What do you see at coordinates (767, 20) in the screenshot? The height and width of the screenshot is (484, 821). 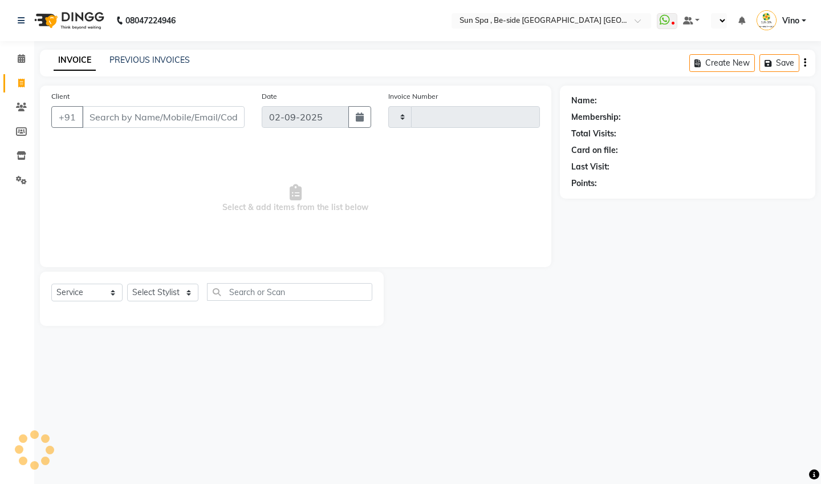 I see `img: Vino` at bounding box center [767, 20].